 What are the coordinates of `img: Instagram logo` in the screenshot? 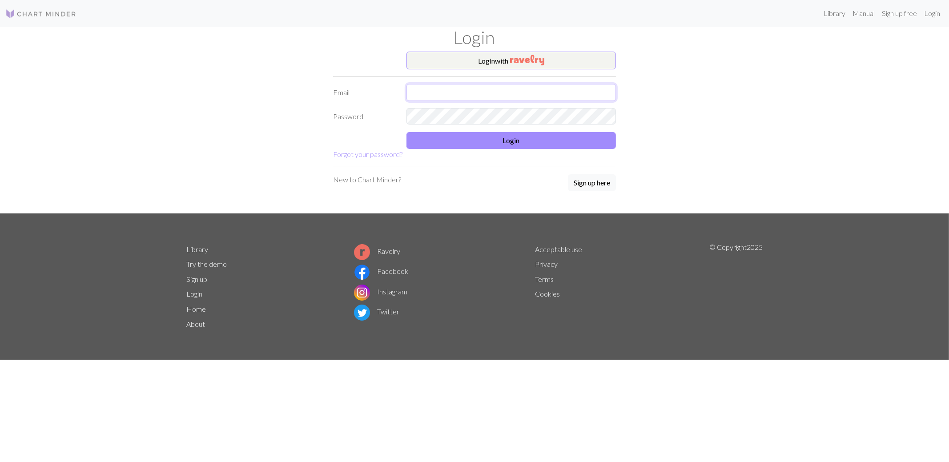 It's located at (362, 293).